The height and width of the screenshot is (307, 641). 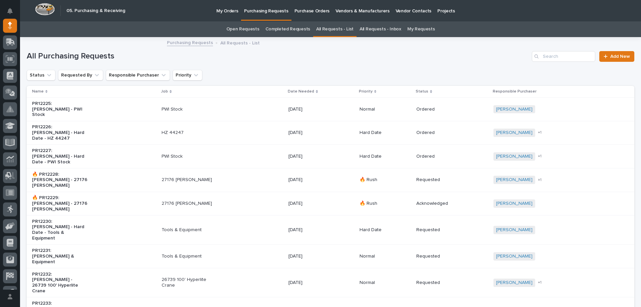 I want to click on p: Responsible Purchaser, so click(x=515, y=92).